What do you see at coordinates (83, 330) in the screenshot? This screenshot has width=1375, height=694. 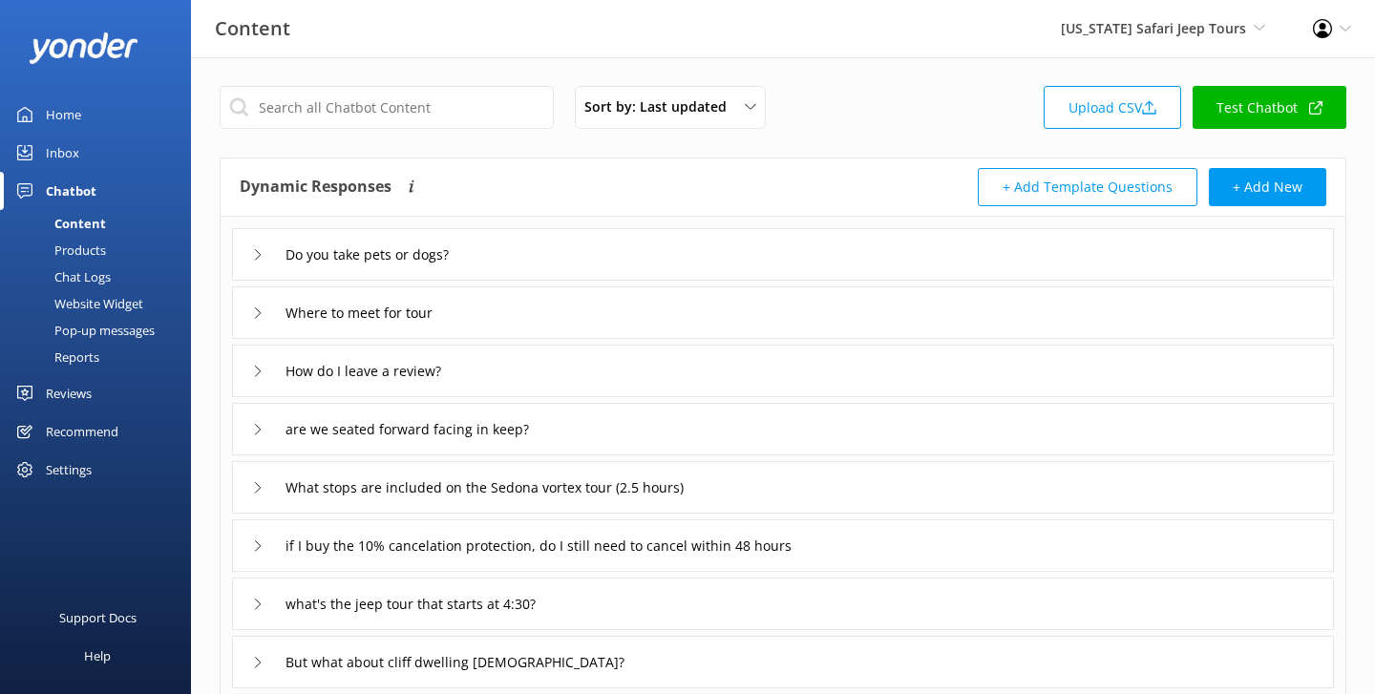 I see `div: Pop-up messages` at bounding box center [83, 330].